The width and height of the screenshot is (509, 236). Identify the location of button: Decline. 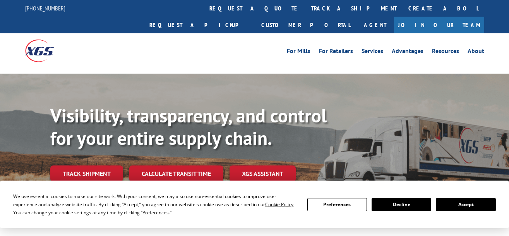
(402, 205).